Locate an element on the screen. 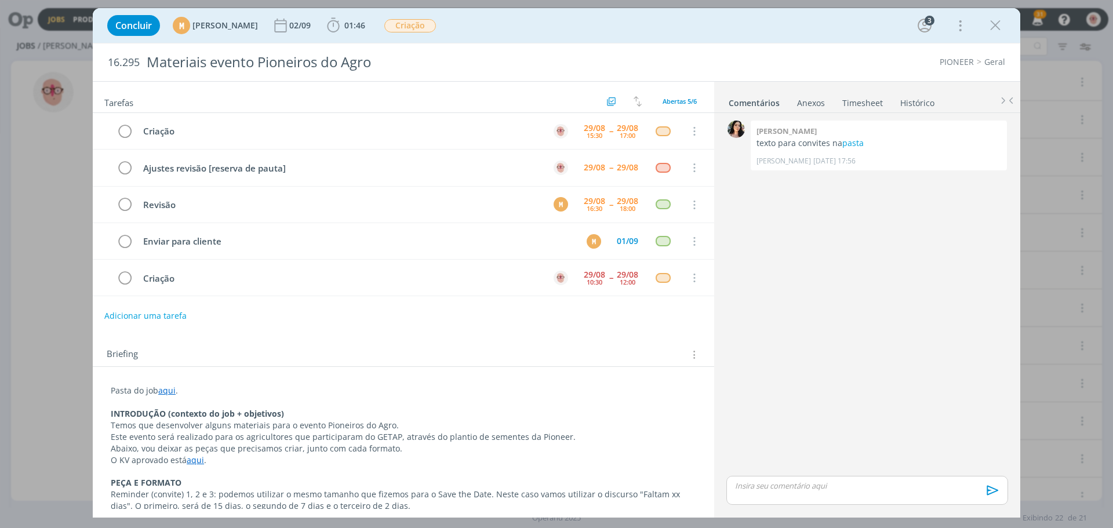 This screenshot has width=1113, height=528. button: Adicionar uma tarefa is located at coordinates (146, 316).